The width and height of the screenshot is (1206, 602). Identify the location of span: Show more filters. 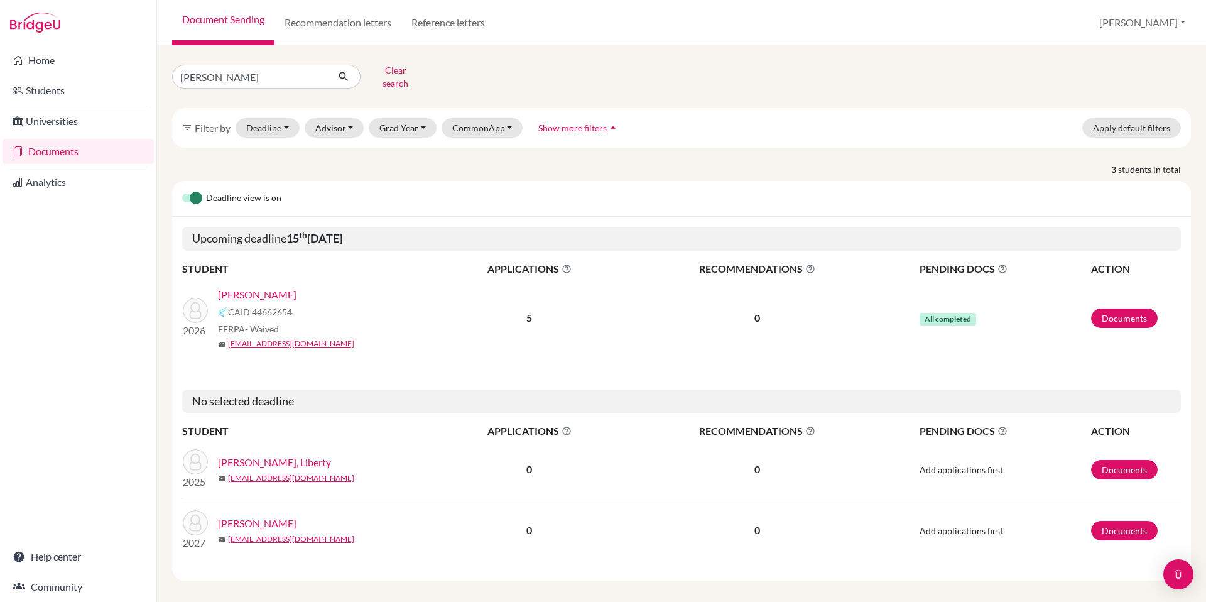
(572, 127).